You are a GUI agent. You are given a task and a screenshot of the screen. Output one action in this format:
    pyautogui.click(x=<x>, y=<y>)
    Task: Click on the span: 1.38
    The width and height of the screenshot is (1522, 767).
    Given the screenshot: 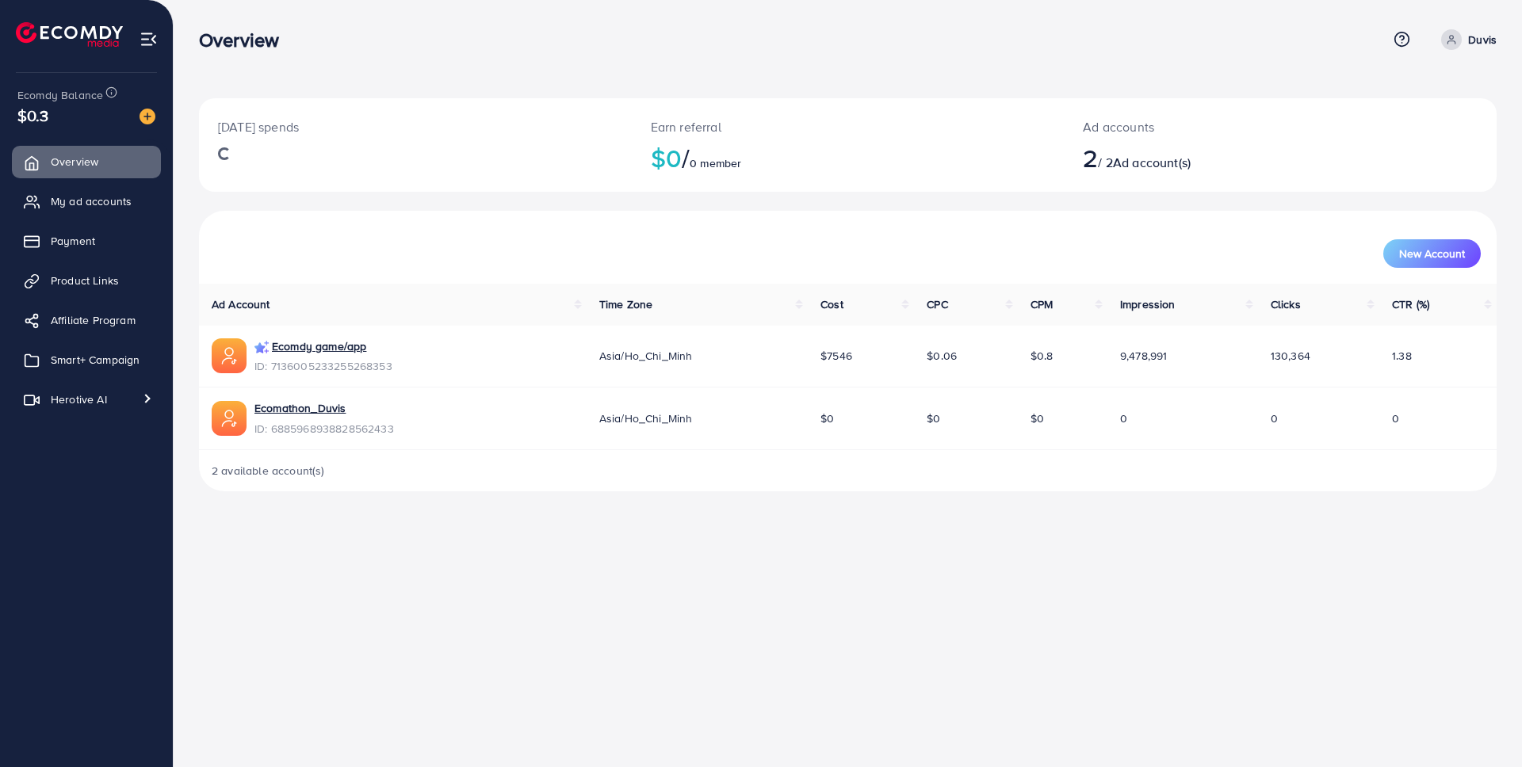 What is the action you would take?
    pyautogui.click(x=1401, y=356)
    